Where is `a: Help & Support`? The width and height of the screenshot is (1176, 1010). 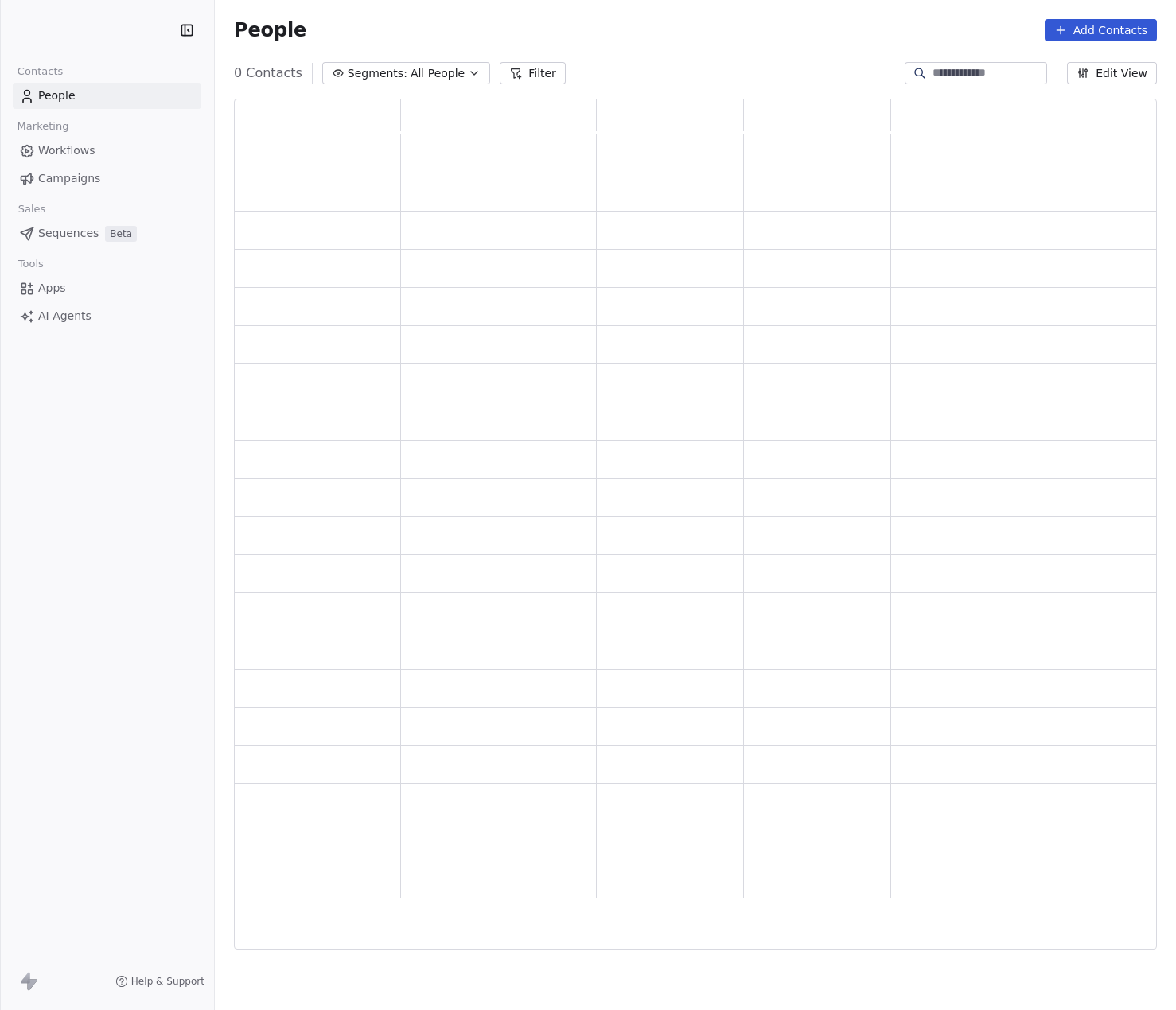 a: Help & Support is located at coordinates (160, 981).